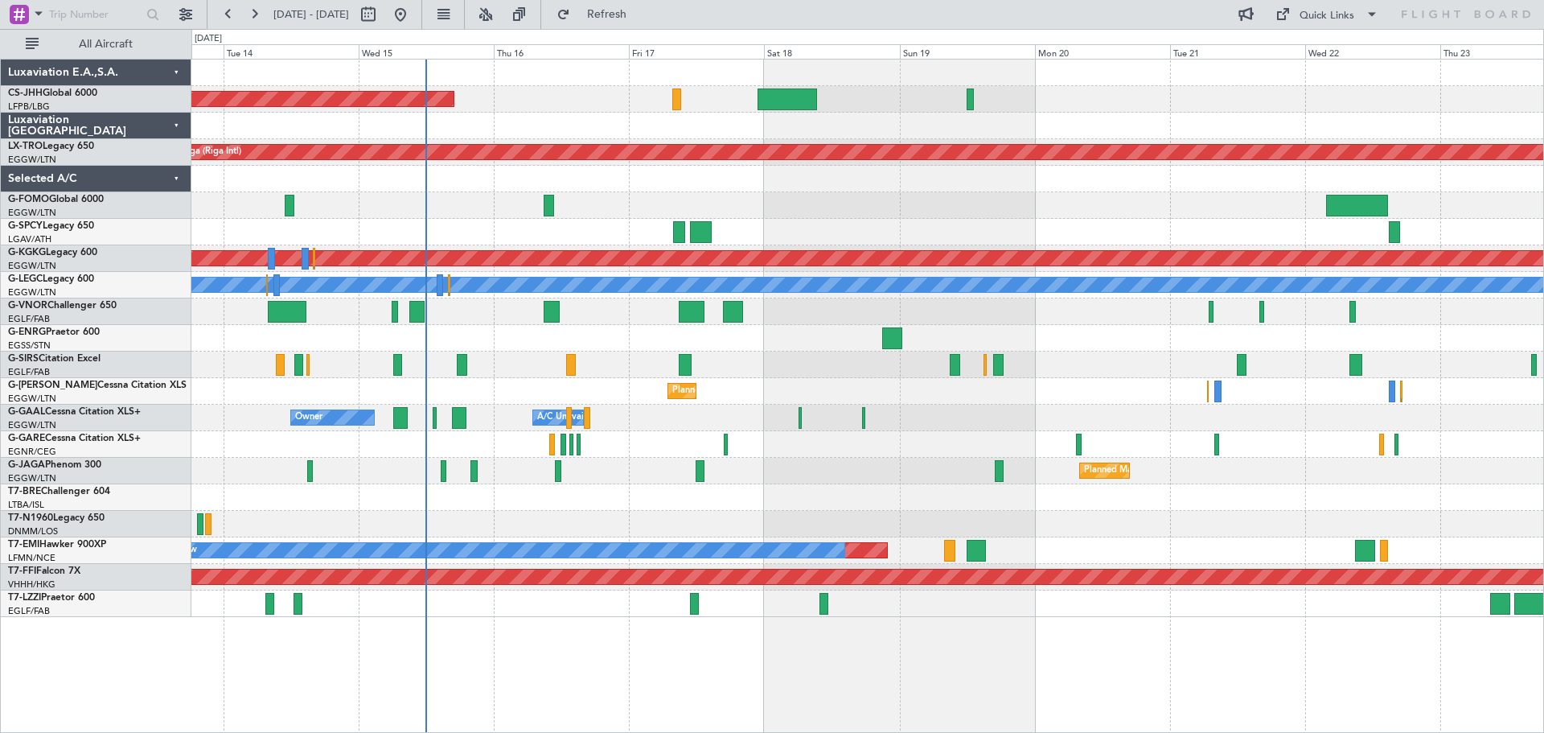  Describe the element at coordinates (1102, 51) in the screenshot. I see `div: Mon 20` at that location.